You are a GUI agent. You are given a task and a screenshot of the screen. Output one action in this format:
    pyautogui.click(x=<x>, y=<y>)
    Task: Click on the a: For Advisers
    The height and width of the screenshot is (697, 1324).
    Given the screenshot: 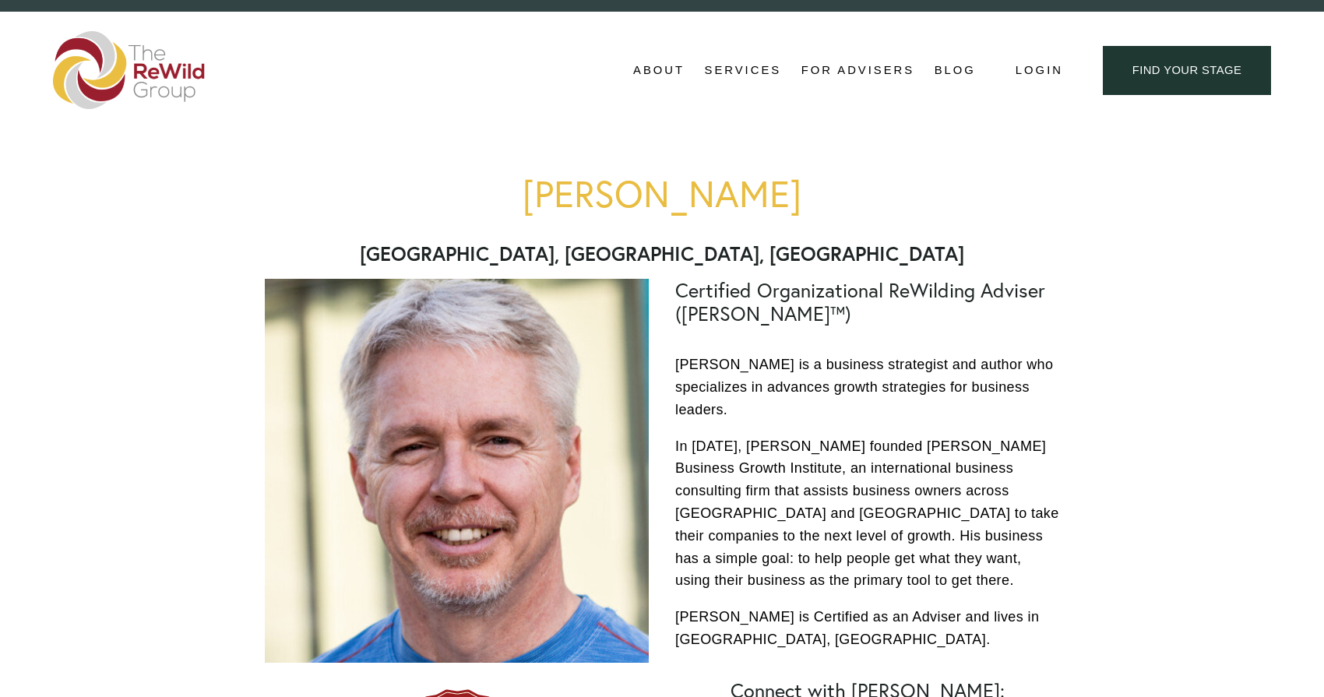 What is the action you would take?
    pyautogui.click(x=858, y=71)
    